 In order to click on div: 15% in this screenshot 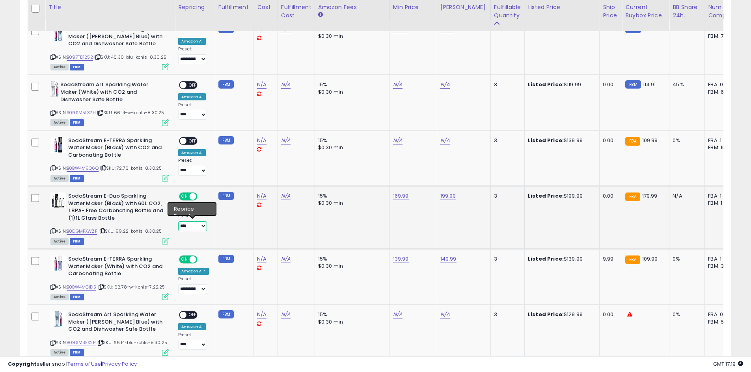, I will do `click(351, 315)`.